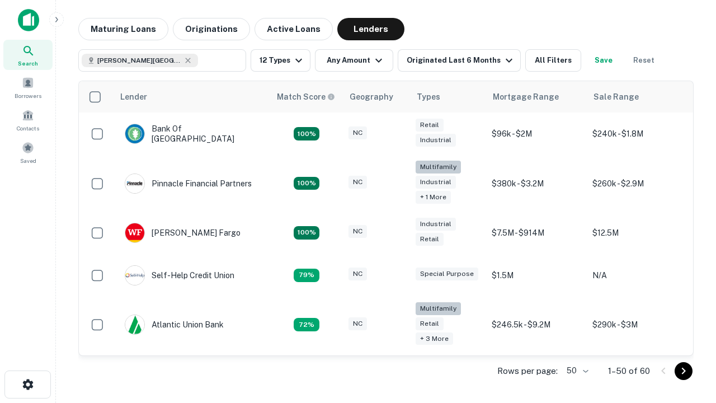 This screenshot has width=716, height=403. What do you see at coordinates (553, 60) in the screenshot?
I see `button: All Filters` at bounding box center [553, 60].